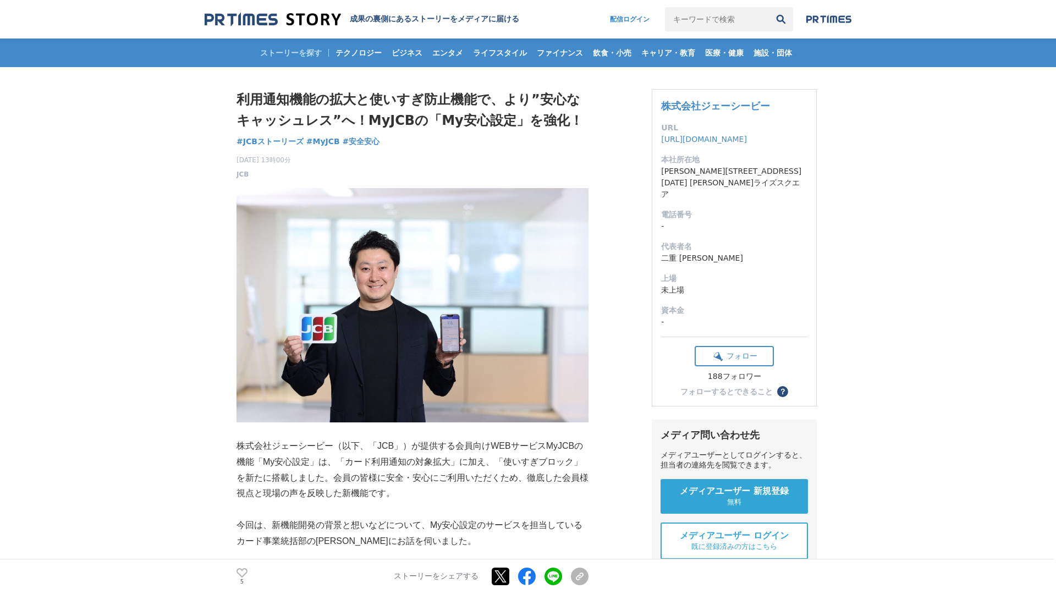  What do you see at coordinates (323, 141) in the screenshot?
I see `span: #MyJCB` at bounding box center [323, 141].